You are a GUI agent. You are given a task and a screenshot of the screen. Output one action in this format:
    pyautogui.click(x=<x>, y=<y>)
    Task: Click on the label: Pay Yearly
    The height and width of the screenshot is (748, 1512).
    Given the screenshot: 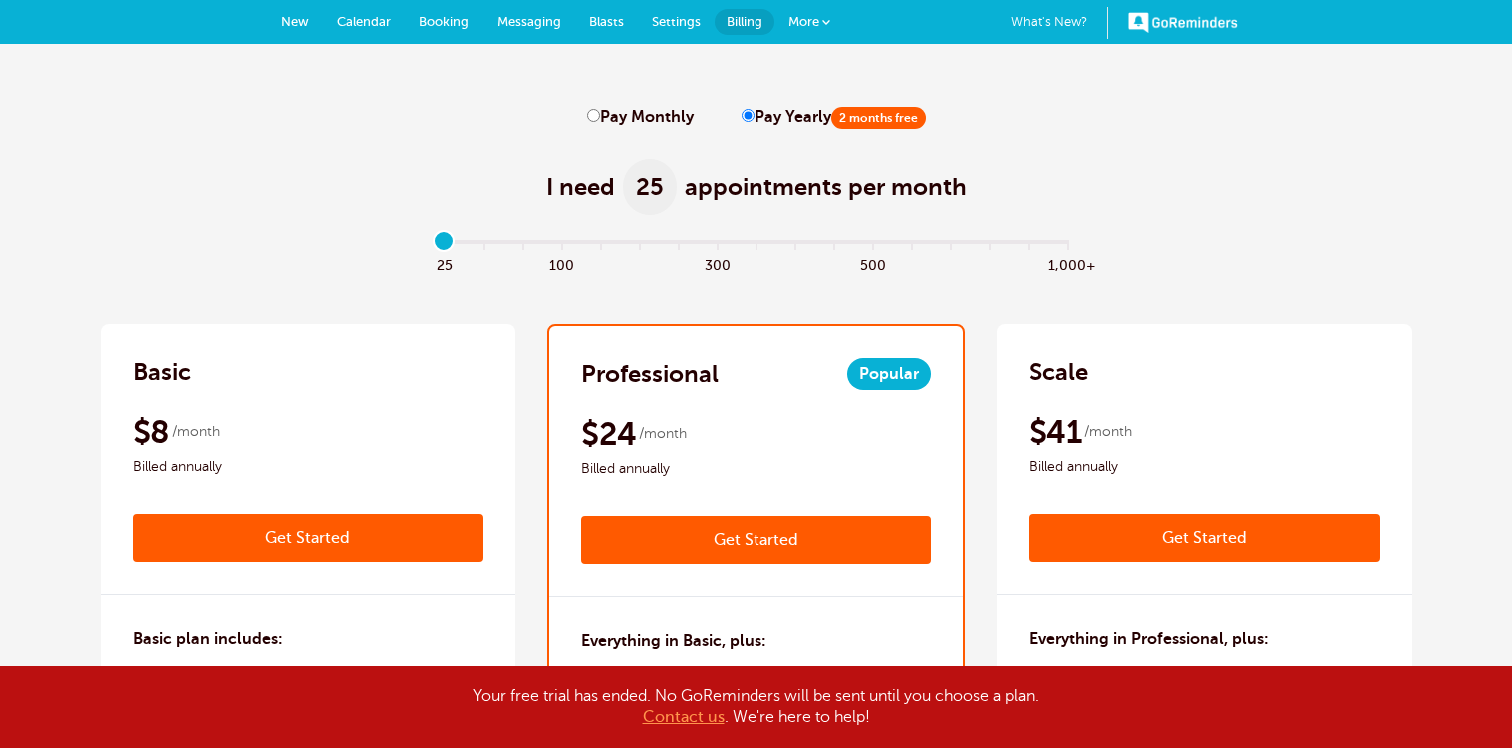 What is the action you would take?
    pyautogui.click(x=834, y=117)
    